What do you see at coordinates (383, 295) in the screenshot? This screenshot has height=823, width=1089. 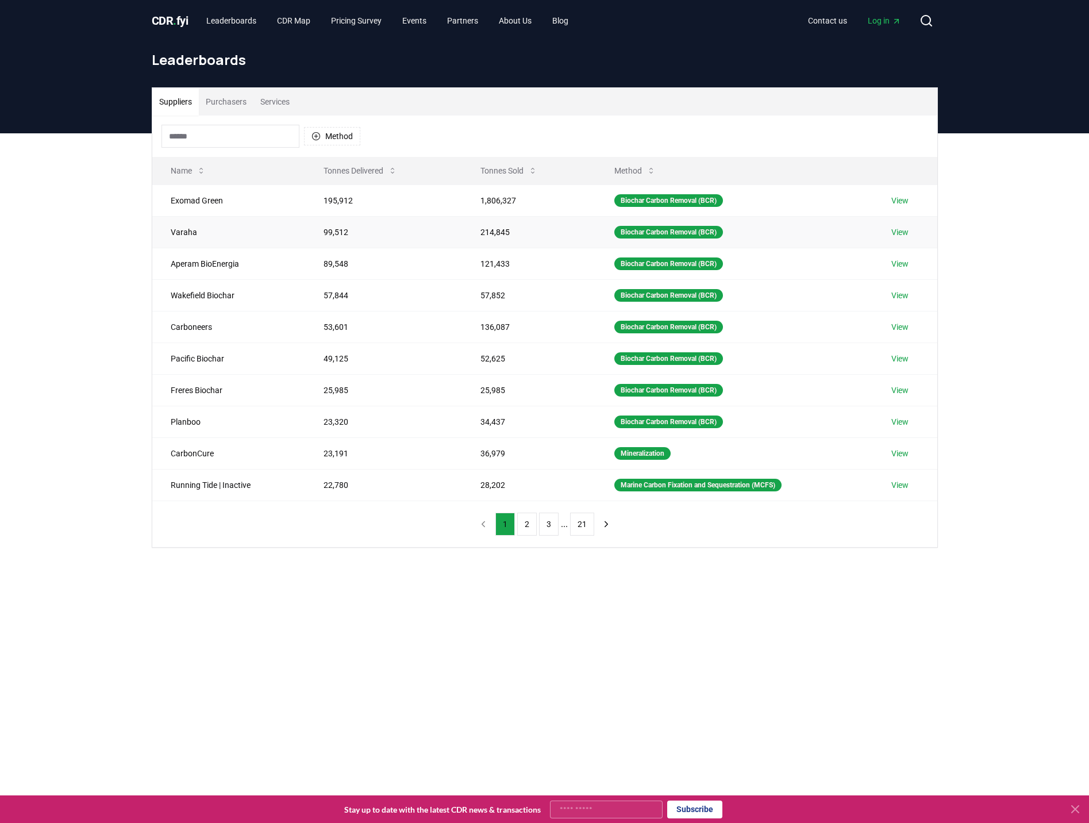 I see `td: 57,844` at bounding box center [383, 295].